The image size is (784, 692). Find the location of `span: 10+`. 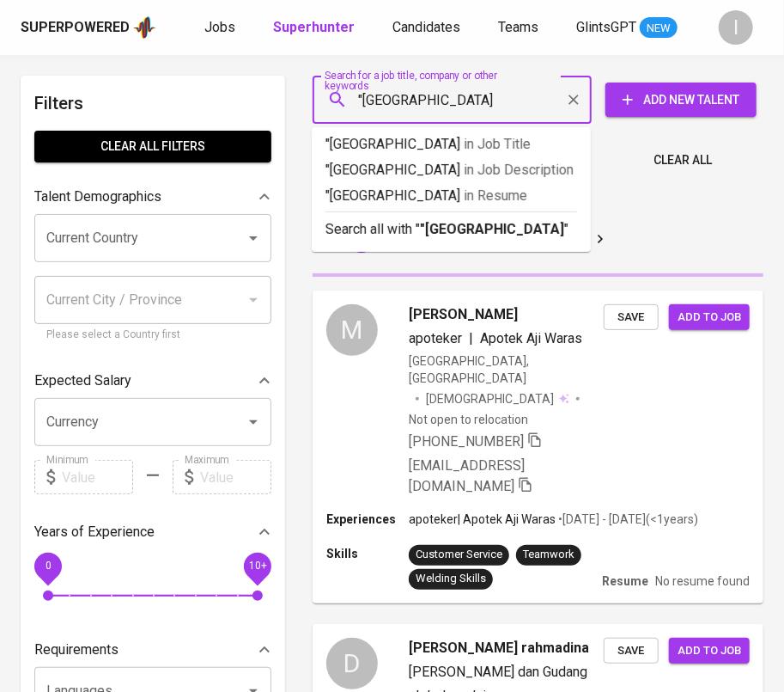

span: 10+ is located at coordinates (257, 566).